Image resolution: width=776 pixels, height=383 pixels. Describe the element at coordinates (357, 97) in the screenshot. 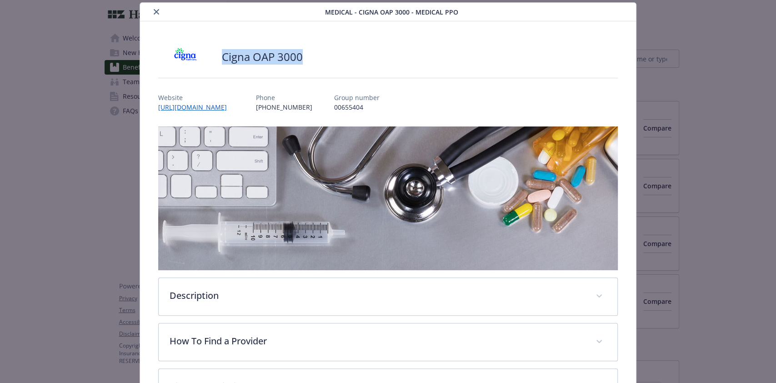

I see `p: Group number` at that location.